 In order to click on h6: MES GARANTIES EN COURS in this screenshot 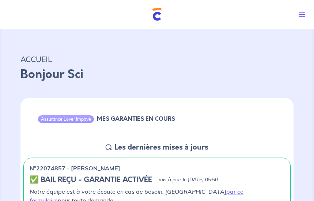, I will do `click(136, 119)`.